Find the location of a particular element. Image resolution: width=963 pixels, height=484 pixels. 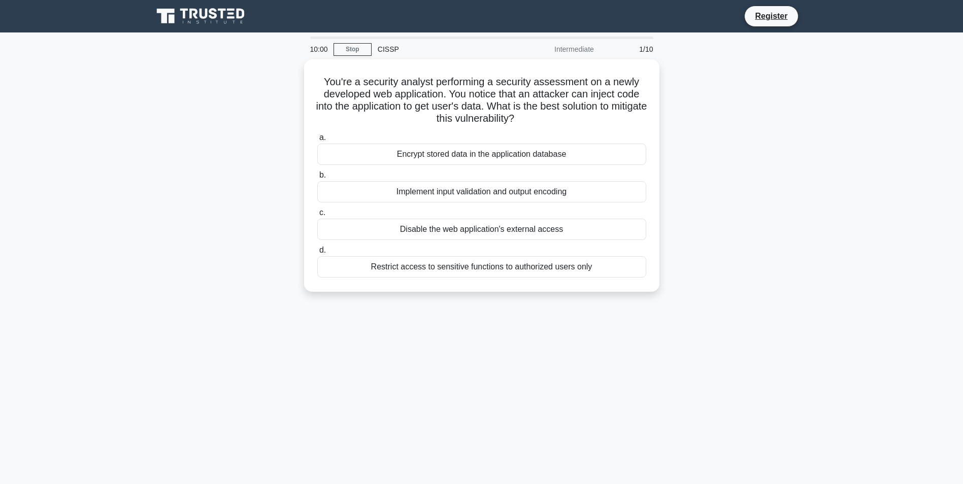

div: Disable the web application's external access is located at coordinates (482, 229).